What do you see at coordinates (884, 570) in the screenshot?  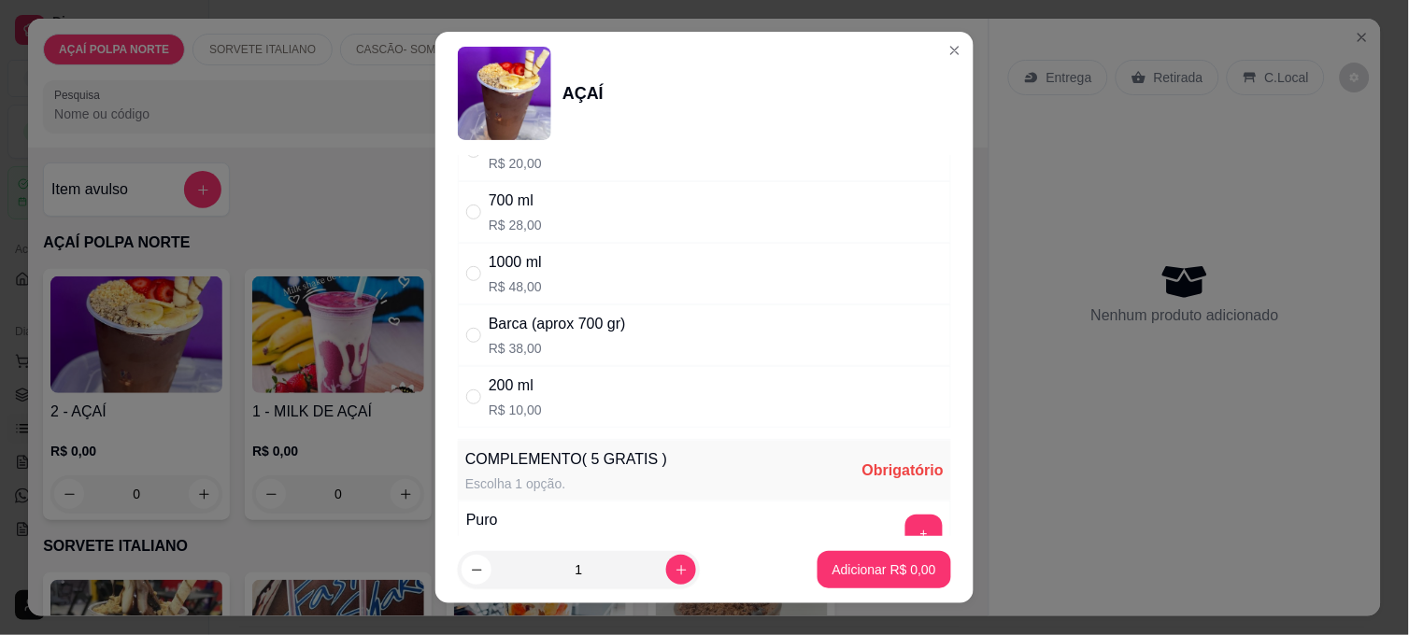 I see `p: Adicionar R$ 0,00` at bounding box center [884, 570].